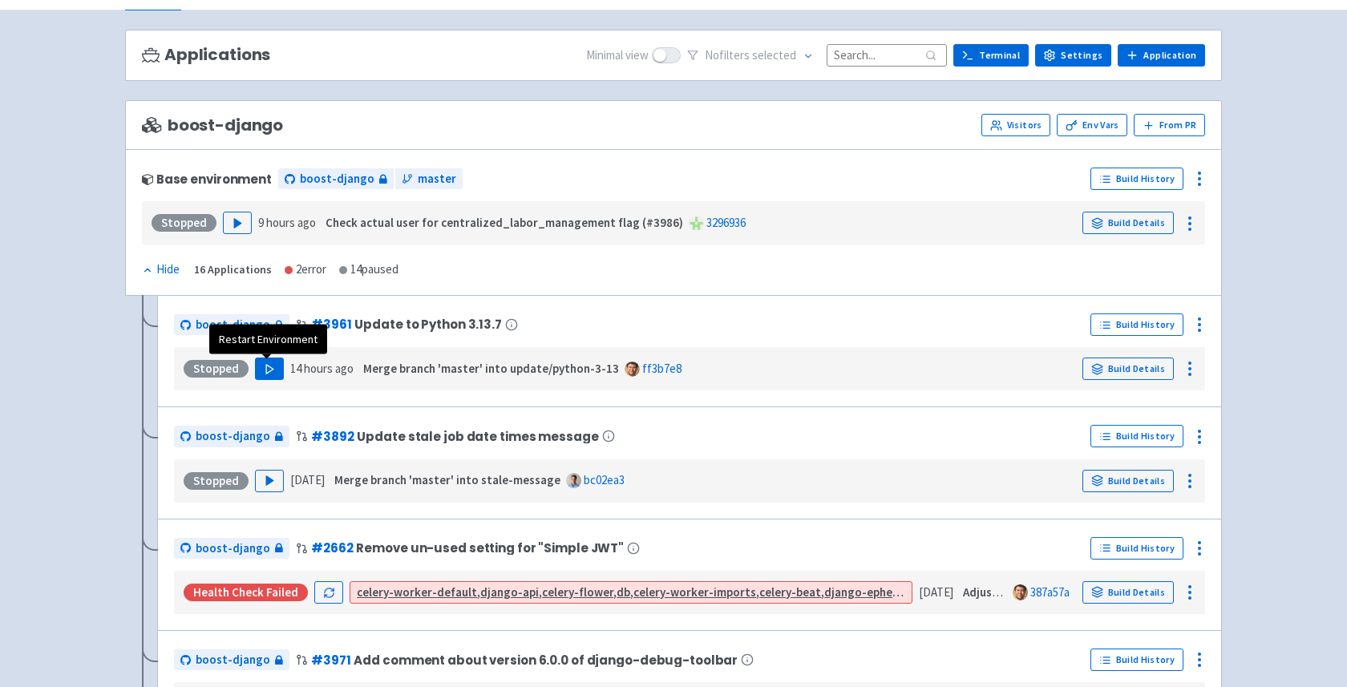 The image size is (1347, 687). Describe the element at coordinates (1050, 592) in the screenshot. I see `a: 387a57a` at that location.